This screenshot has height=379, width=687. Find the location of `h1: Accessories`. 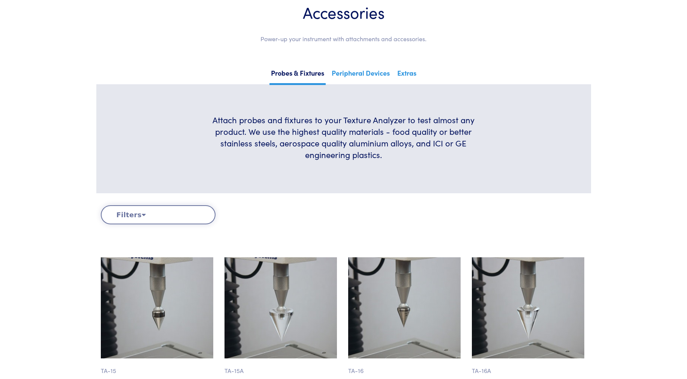

h1: Accessories is located at coordinates (344, 12).